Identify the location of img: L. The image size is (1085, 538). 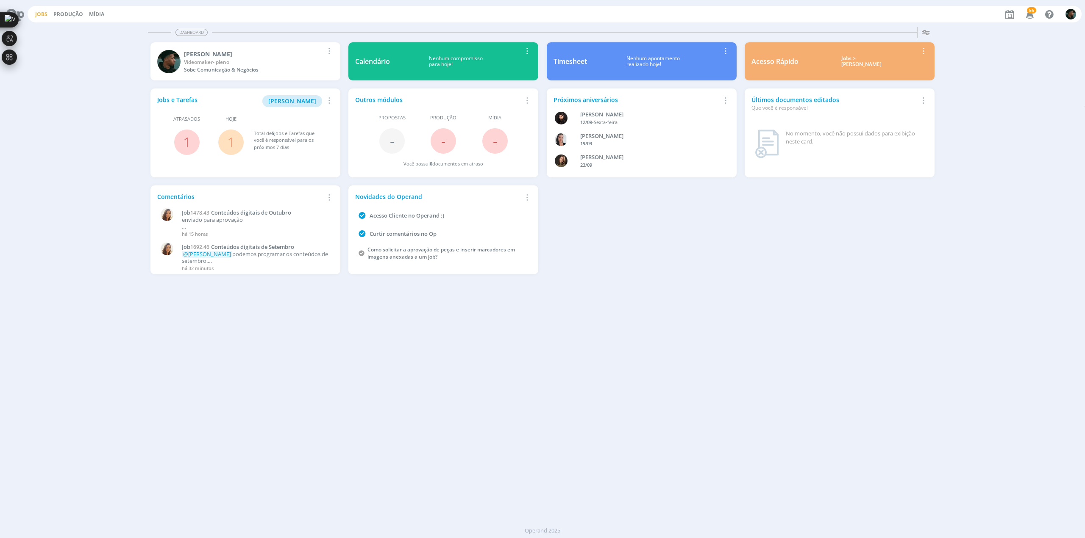
(561, 118).